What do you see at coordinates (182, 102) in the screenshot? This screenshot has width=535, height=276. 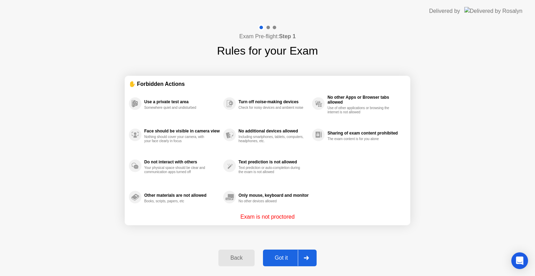 I see `div: Use a private test area` at bounding box center [182, 102].